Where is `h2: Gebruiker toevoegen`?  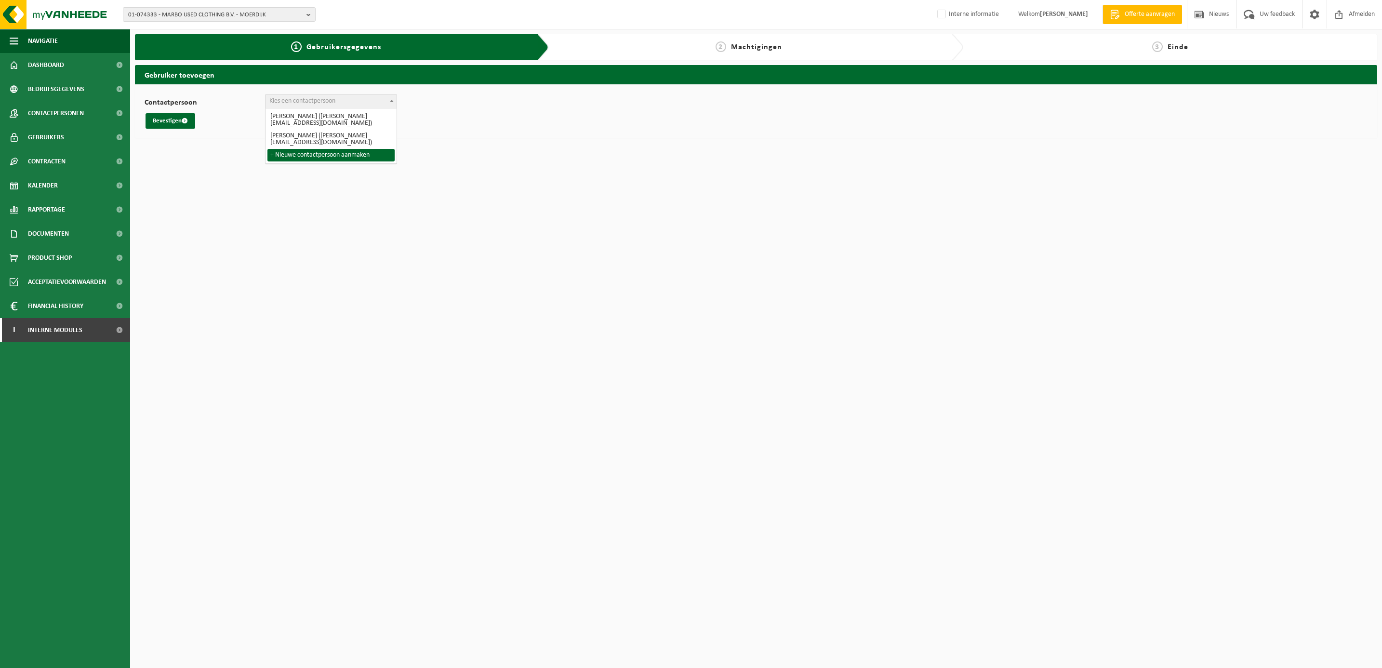 h2: Gebruiker toevoegen is located at coordinates (756, 74).